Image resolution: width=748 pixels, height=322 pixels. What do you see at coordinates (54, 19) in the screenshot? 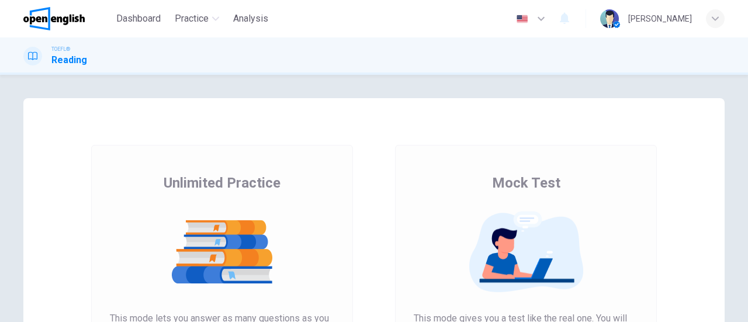
I see `img: OpenEnglish logo` at bounding box center [54, 19].